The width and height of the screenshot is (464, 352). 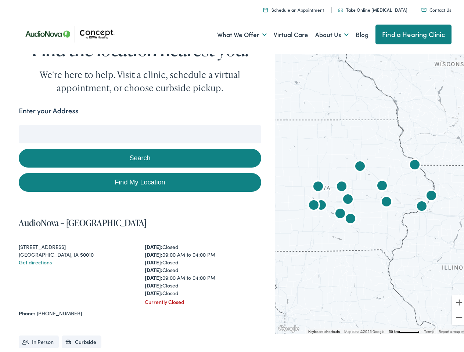 What do you see at coordinates (364, 330) in the screenshot?
I see `span: Map data ©2025 Google` at bounding box center [364, 330].